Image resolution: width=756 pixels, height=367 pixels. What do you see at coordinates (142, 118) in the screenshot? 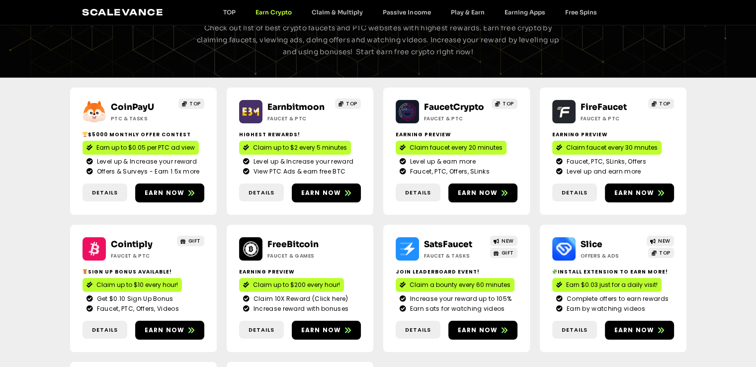
I see `h2: ptc & Tasks` at bounding box center [142, 118].